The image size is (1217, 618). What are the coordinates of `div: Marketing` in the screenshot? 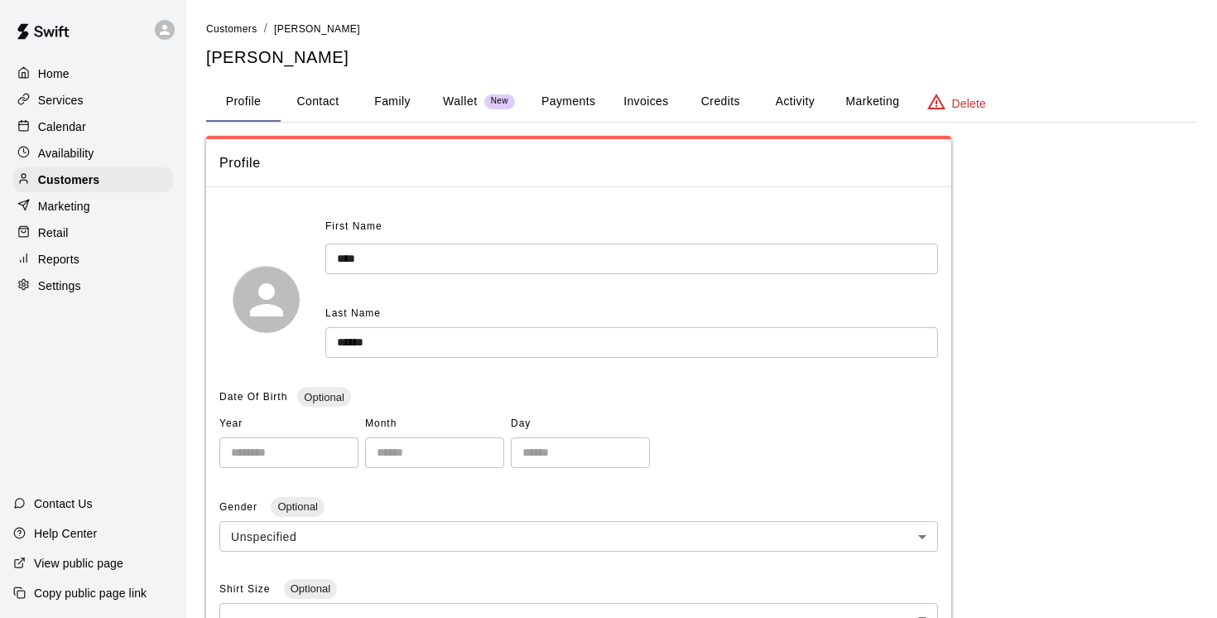 It's located at (93, 206).